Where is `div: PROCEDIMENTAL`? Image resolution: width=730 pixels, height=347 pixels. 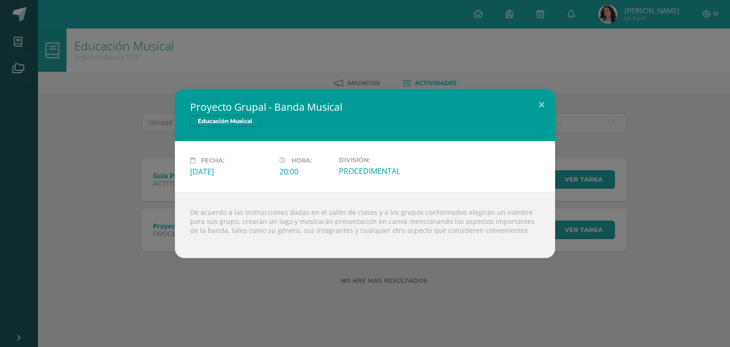 div: PROCEDIMENTAL is located at coordinates (380, 171).